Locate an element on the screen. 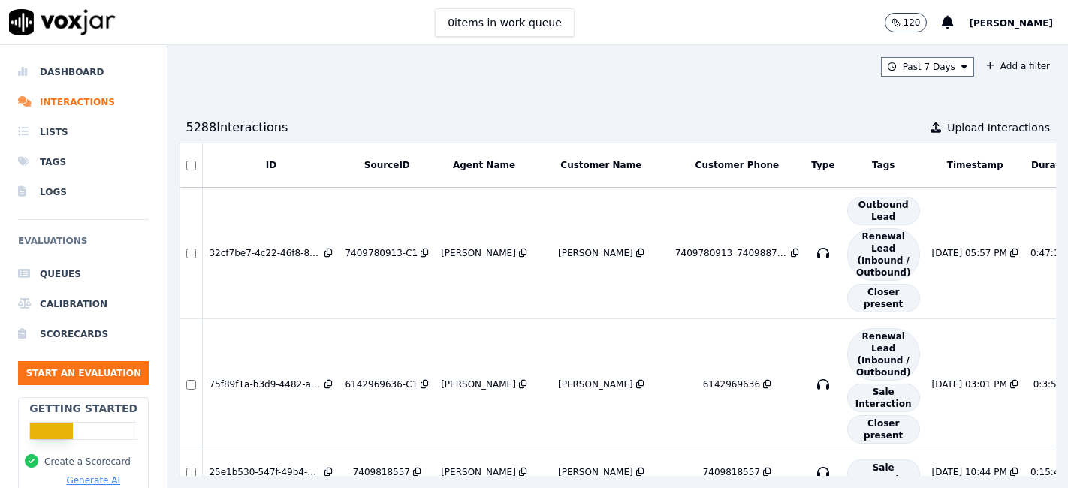 This screenshot has height=488, width=1068. span: Upload Interactions is located at coordinates (998, 128).